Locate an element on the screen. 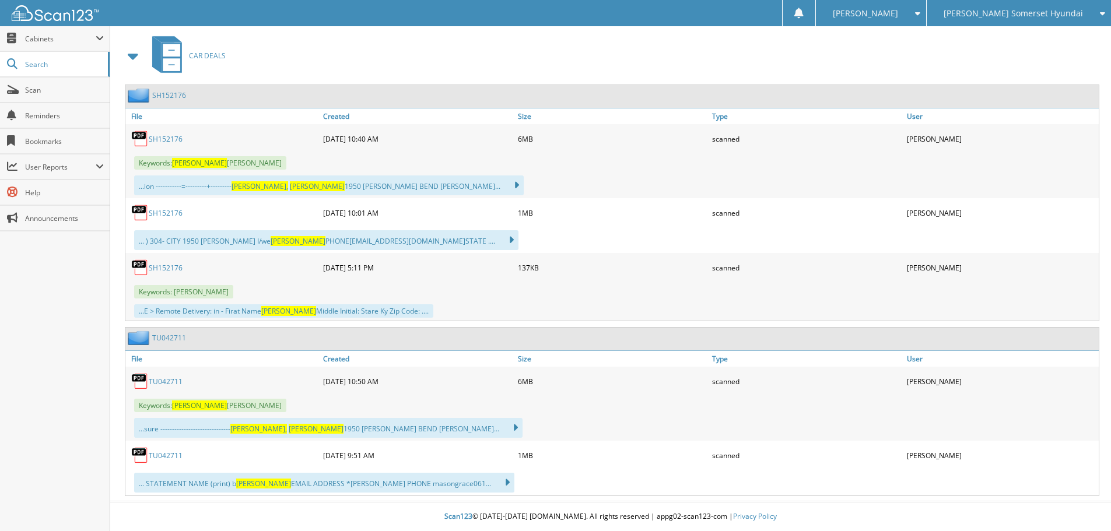 This screenshot has height=531, width=1111. span: Search is located at coordinates (64, 64).